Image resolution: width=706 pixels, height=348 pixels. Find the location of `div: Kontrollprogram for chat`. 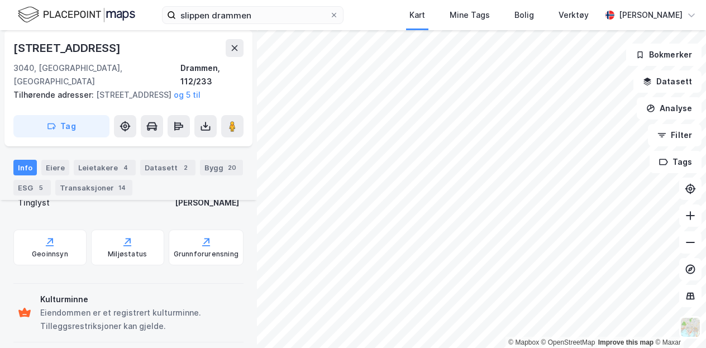

div: Kontrollprogram for chat is located at coordinates (678, 321).